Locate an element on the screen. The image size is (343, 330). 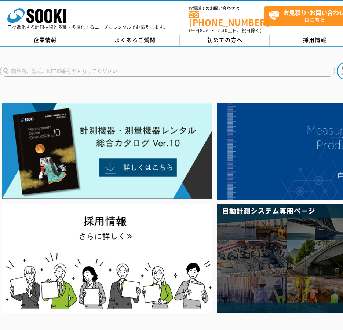
img: SOOKI recruit is located at coordinates (107, 258).